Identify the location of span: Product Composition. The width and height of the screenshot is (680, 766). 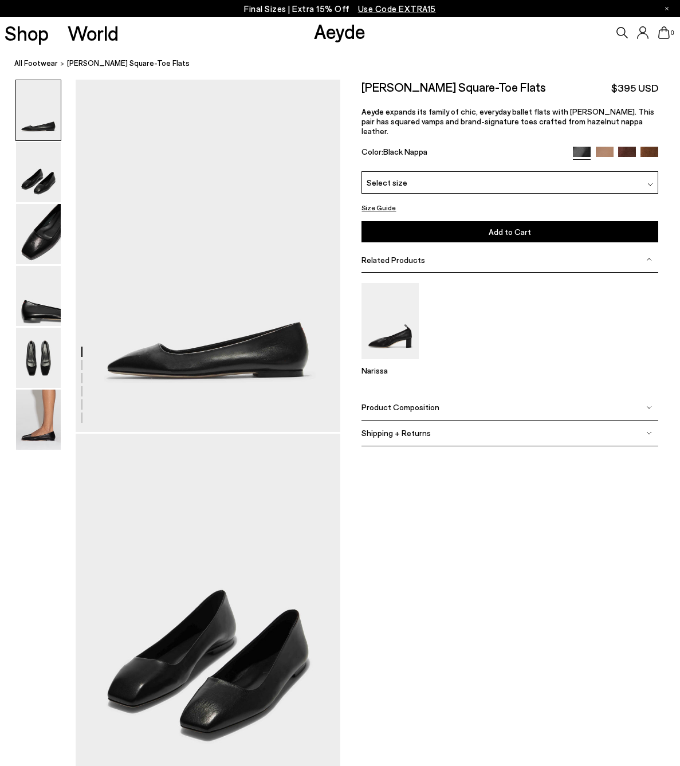
(400, 407).